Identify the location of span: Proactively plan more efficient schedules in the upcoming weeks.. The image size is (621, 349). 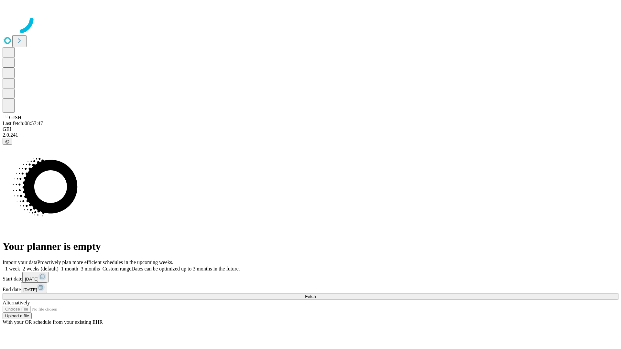
(105, 262).